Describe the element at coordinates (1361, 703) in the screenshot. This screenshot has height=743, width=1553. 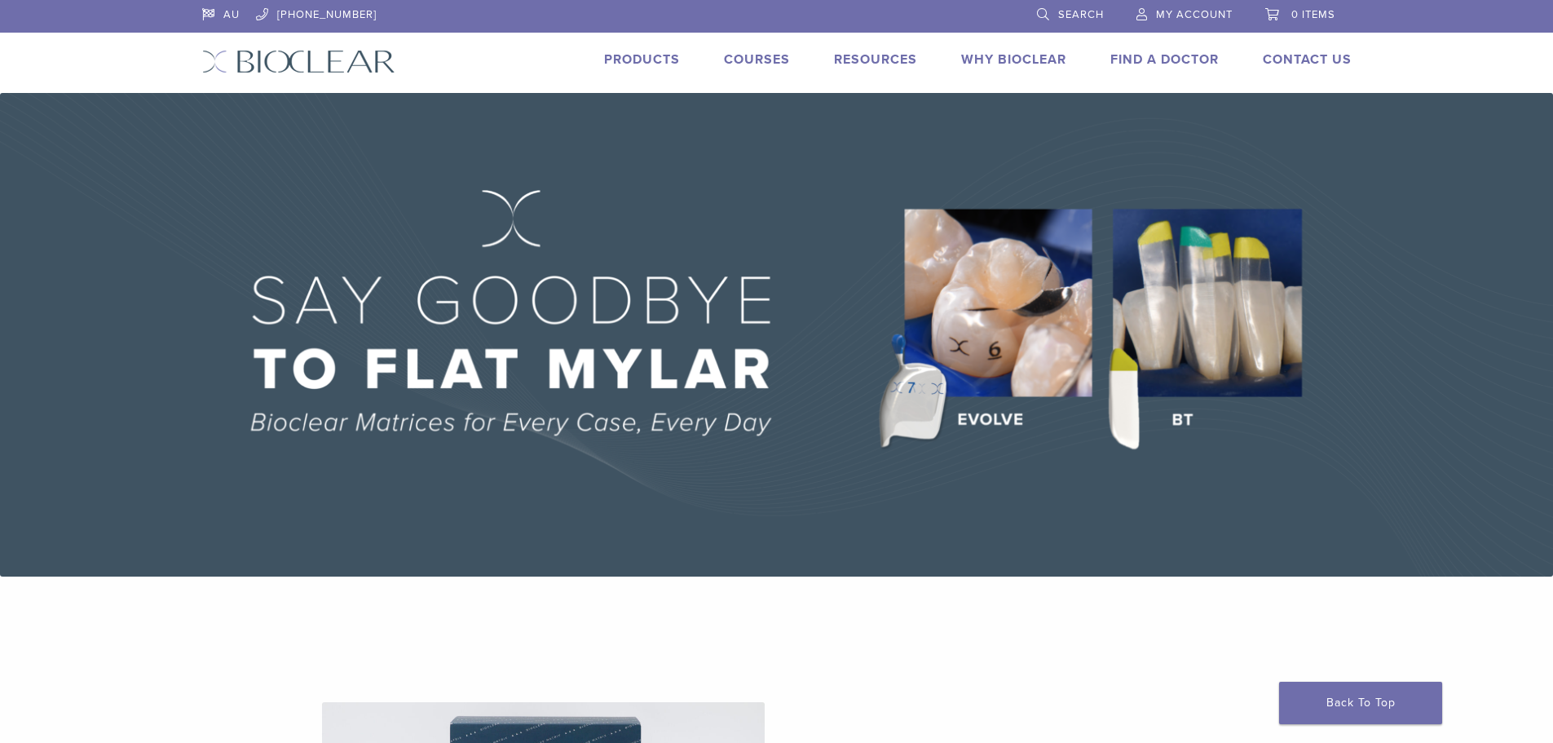
I see `a: Back To Top` at that location.